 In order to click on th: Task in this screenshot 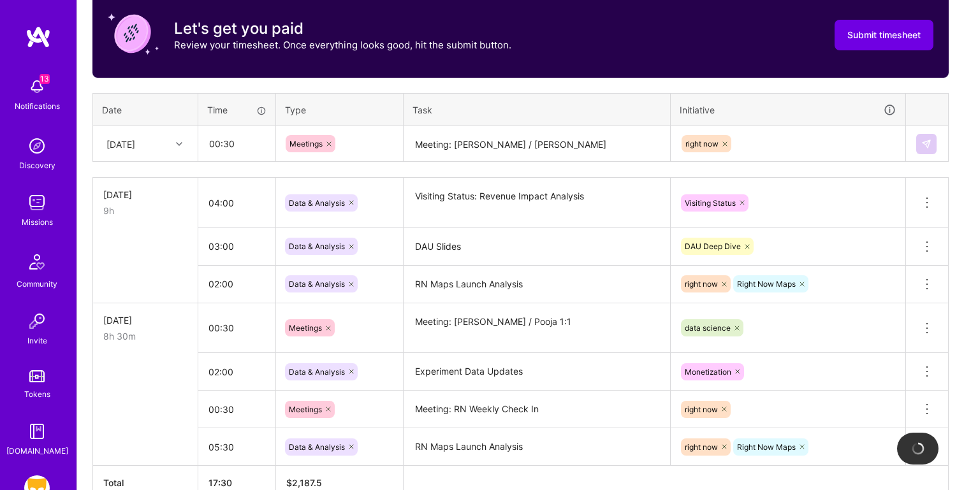, I will do `click(537, 110)`.